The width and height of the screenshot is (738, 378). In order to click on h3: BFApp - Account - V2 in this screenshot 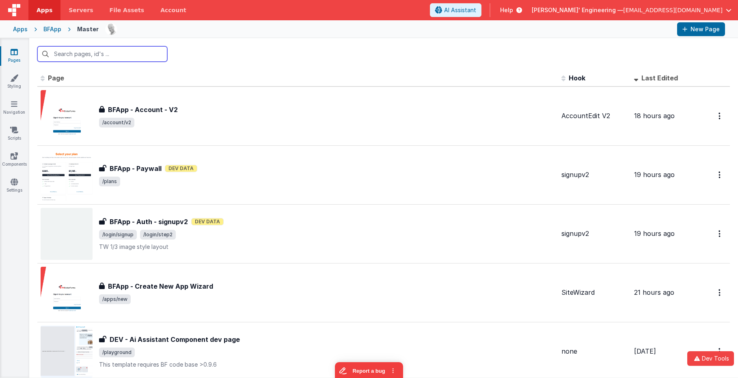, I will do `click(143, 110)`.